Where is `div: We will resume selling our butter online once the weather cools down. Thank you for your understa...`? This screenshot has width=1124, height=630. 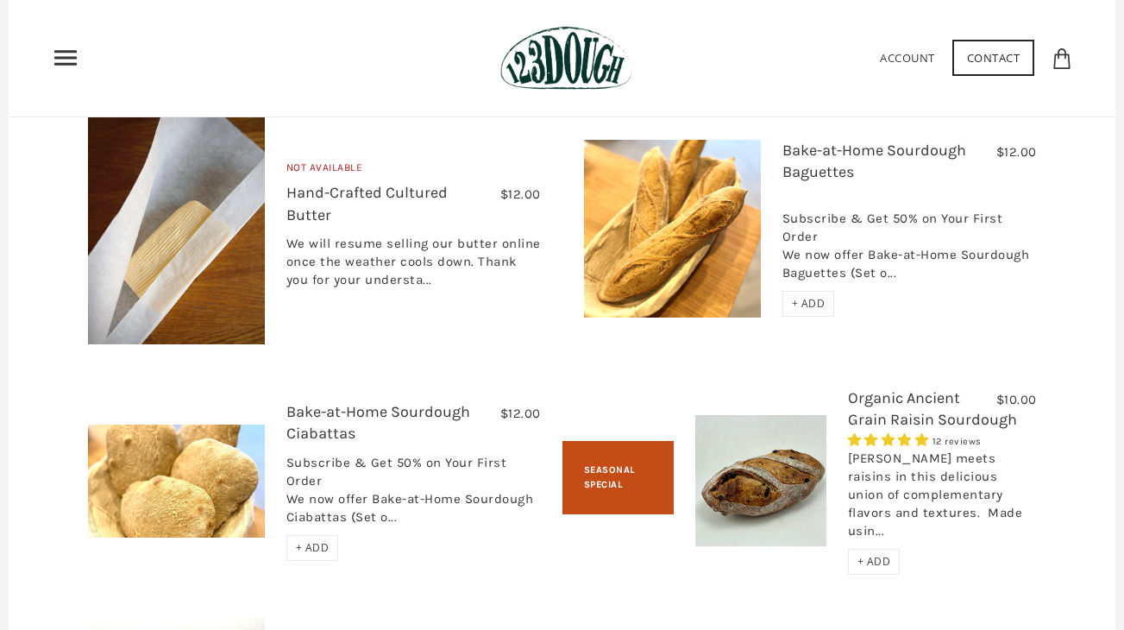 div: We will resume selling our butter online once the weather cools down. Thank you for your understa... is located at coordinates (413, 266).